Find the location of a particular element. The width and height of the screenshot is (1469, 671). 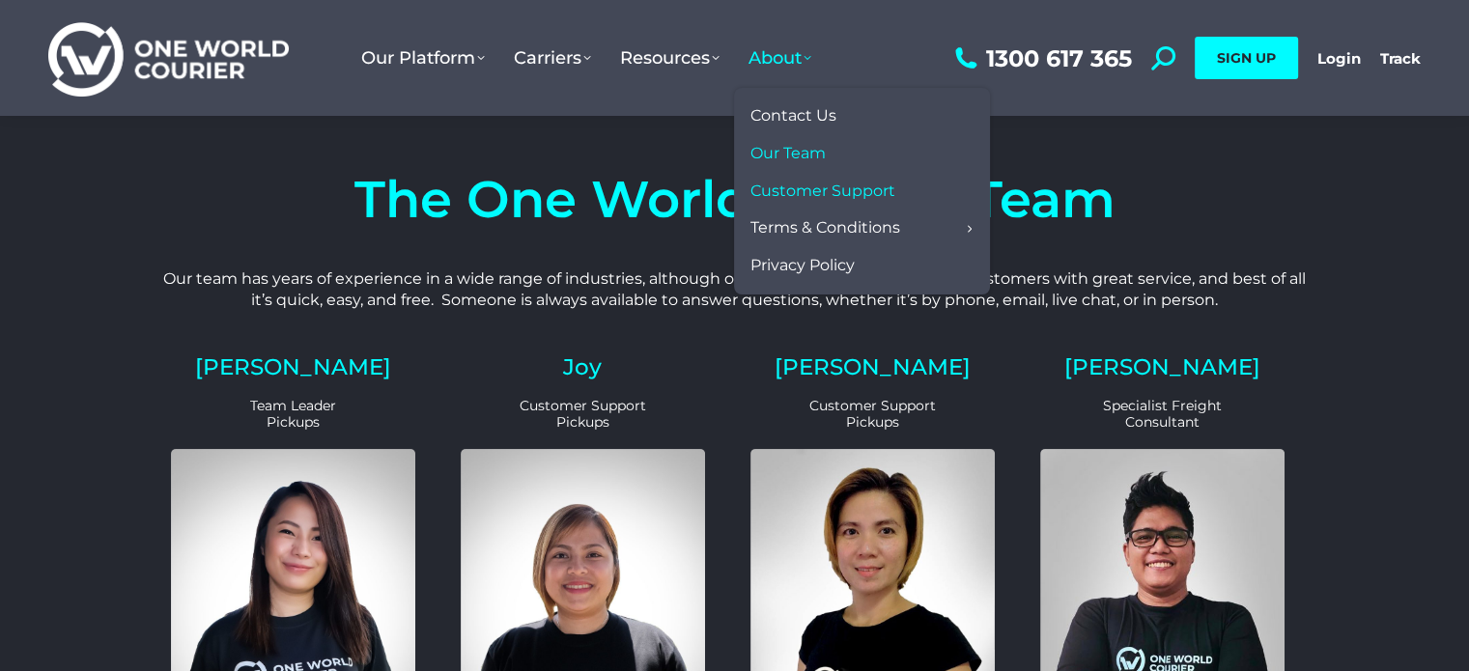

a: Our Team is located at coordinates (862, 154).